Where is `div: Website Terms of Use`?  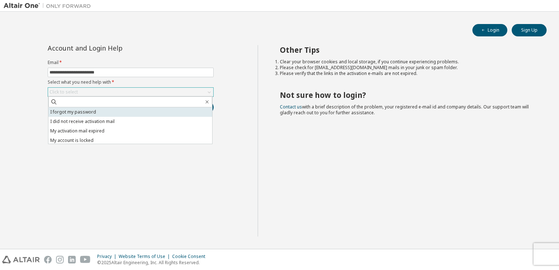 div: Website Terms of Use is located at coordinates (145, 256).